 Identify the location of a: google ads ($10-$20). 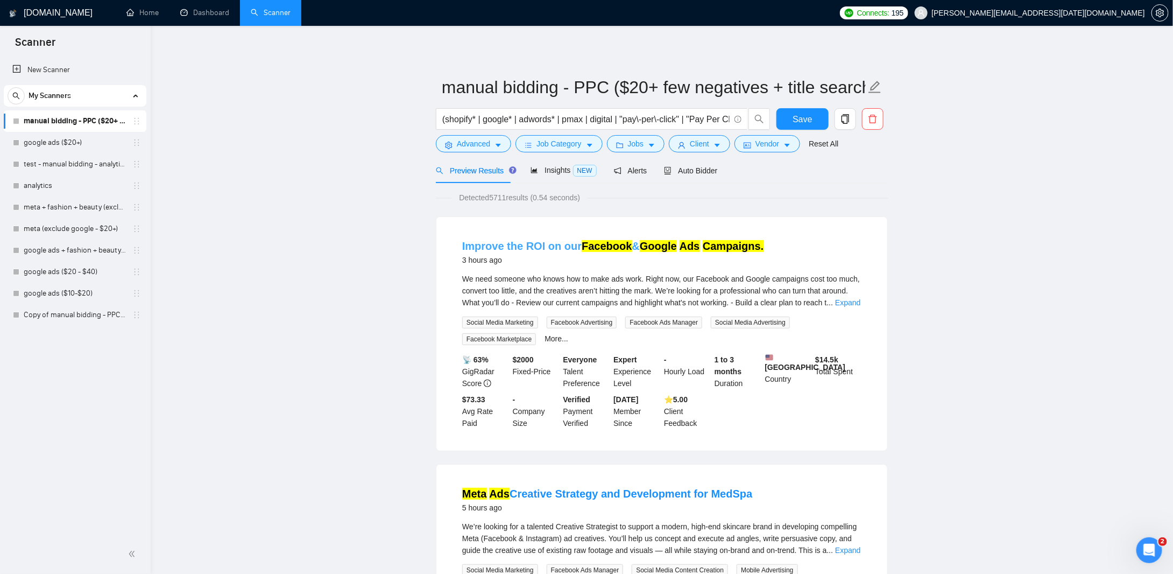
(75, 293).